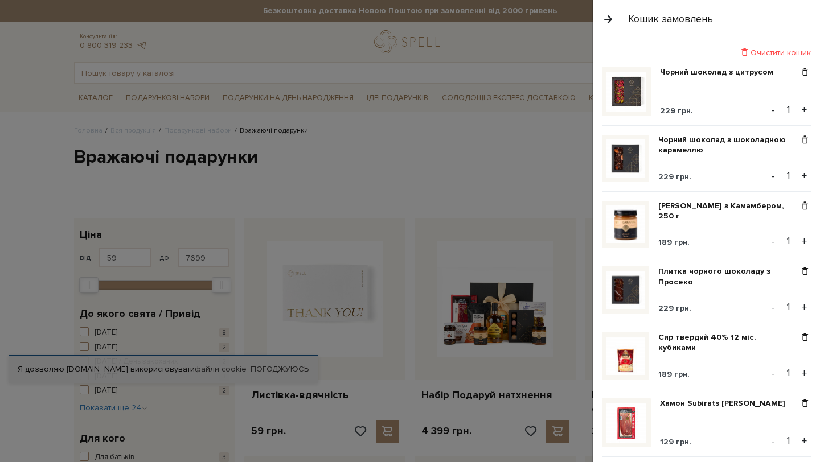 This screenshot has width=820, height=462. Describe the element at coordinates (625, 224) in the screenshot. I see `img: Карамель з Камамбером, 250 г` at that location.